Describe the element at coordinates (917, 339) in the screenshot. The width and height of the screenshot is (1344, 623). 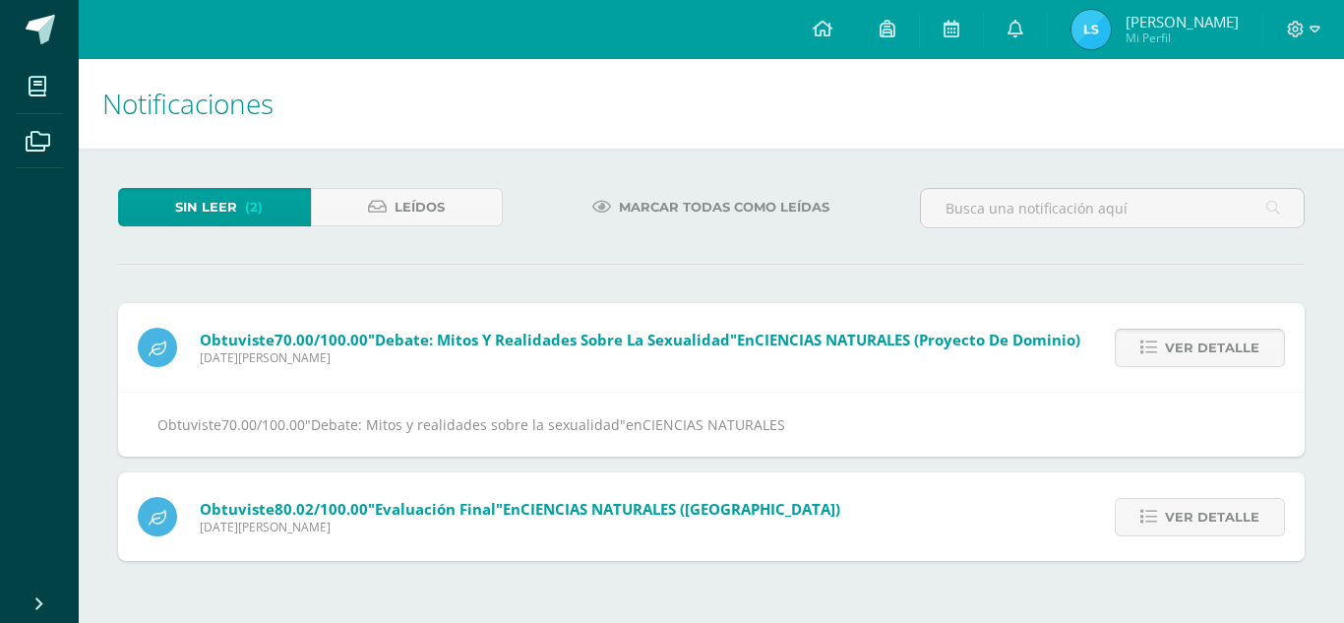
I see `span: CIENCIAS NATURALES (Proyecto de dominio)` at that location.